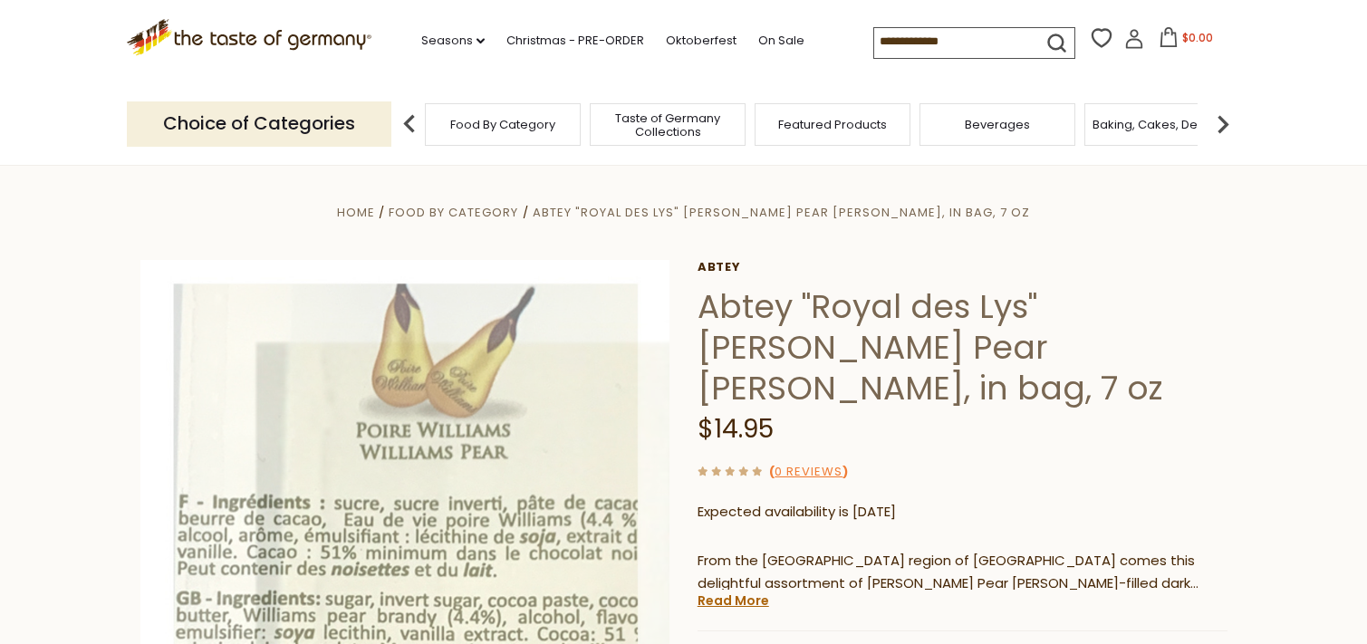  Describe the element at coordinates (701, 41) in the screenshot. I see `a: Oktoberfest` at that location.